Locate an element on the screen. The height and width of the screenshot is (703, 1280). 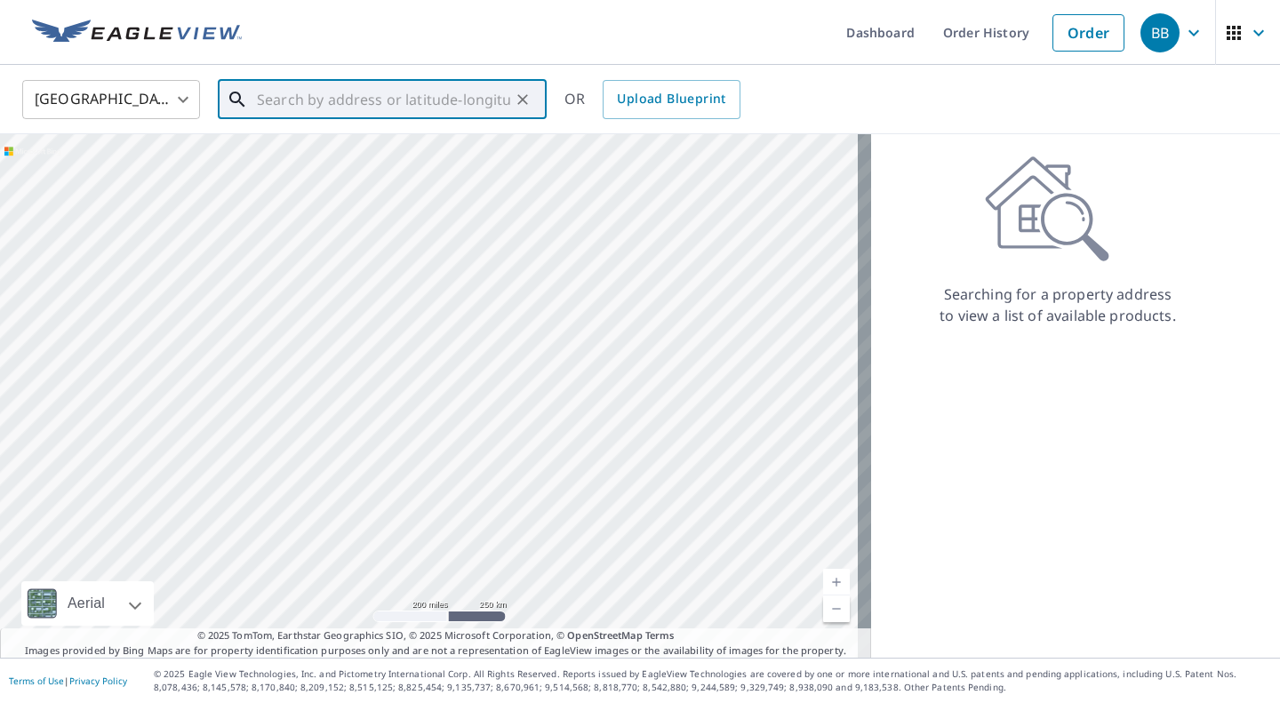
a: Privacy Policy is located at coordinates (98, 681).